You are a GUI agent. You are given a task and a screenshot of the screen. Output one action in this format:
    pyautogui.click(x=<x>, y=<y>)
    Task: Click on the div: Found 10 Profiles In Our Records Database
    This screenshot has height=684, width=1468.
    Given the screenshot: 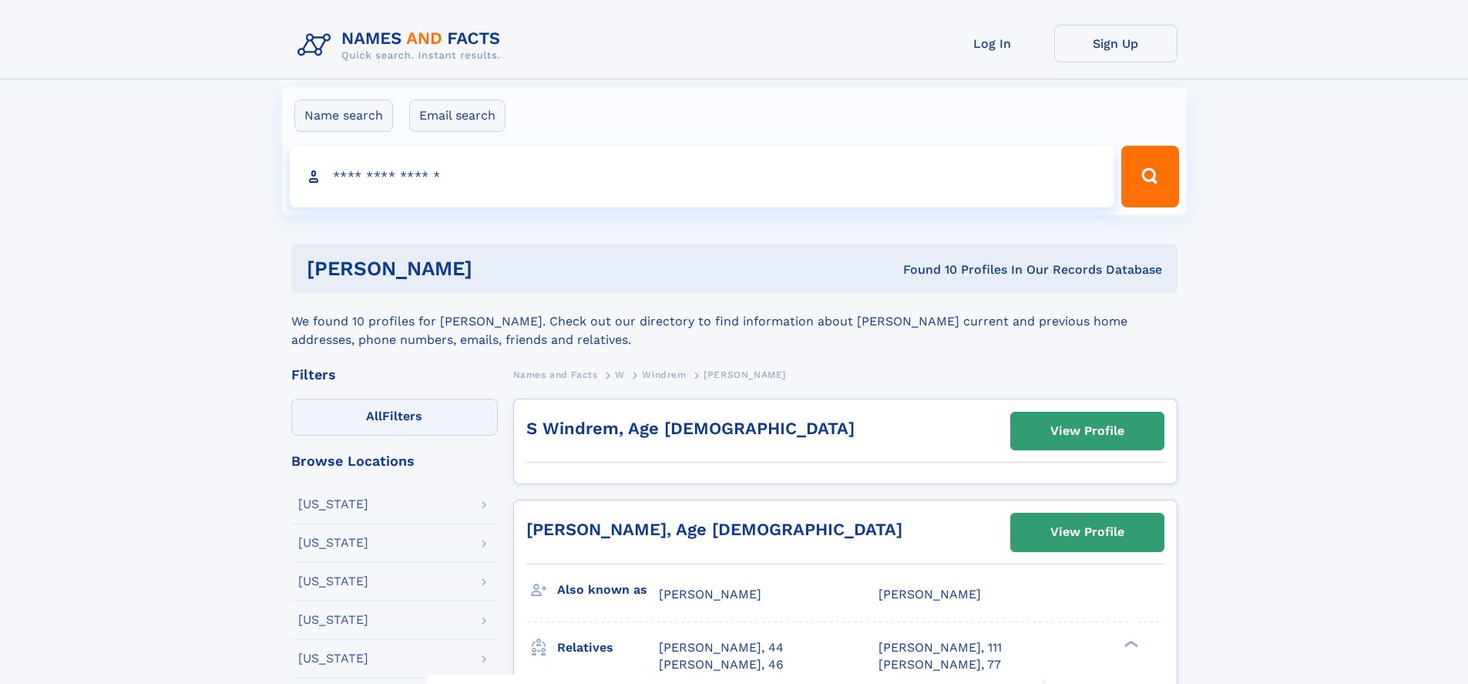 What is the action you would take?
    pyautogui.click(x=925, y=270)
    